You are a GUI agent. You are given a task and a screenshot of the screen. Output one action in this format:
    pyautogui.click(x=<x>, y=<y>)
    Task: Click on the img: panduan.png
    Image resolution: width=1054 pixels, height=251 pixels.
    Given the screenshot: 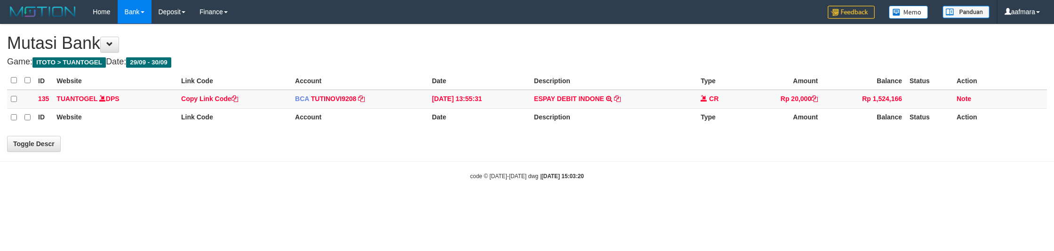 What is the action you would take?
    pyautogui.click(x=966, y=12)
    